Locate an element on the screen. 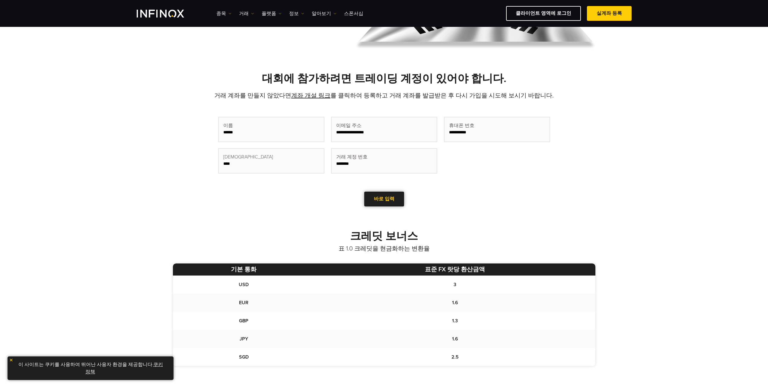  a: INFINOX Logo is located at coordinates (168, 14).